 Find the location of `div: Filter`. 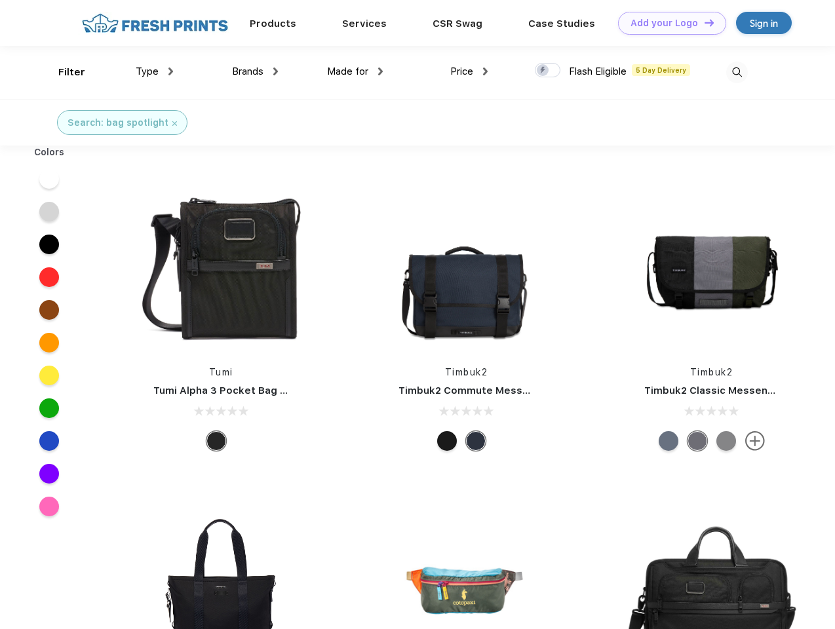

div: Filter is located at coordinates (71, 72).